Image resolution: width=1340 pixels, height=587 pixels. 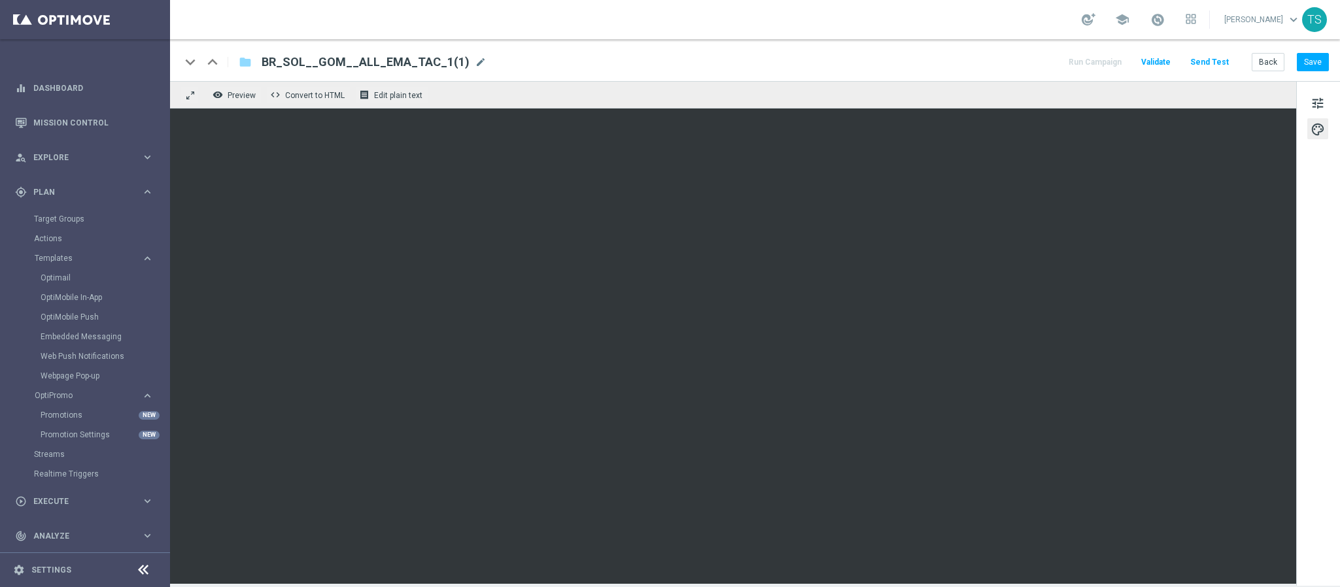 What do you see at coordinates (1268, 62) in the screenshot?
I see `button: Back` at bounding box center [1268, 62].